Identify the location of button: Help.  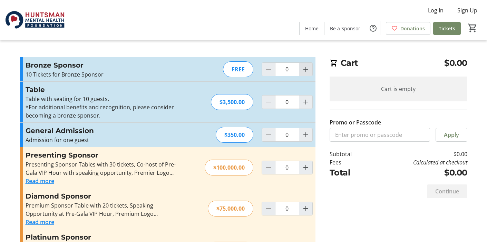
(373, 28).